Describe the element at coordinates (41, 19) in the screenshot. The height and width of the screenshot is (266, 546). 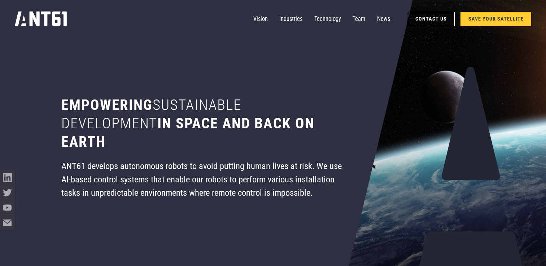
I see `a: home` at that location.